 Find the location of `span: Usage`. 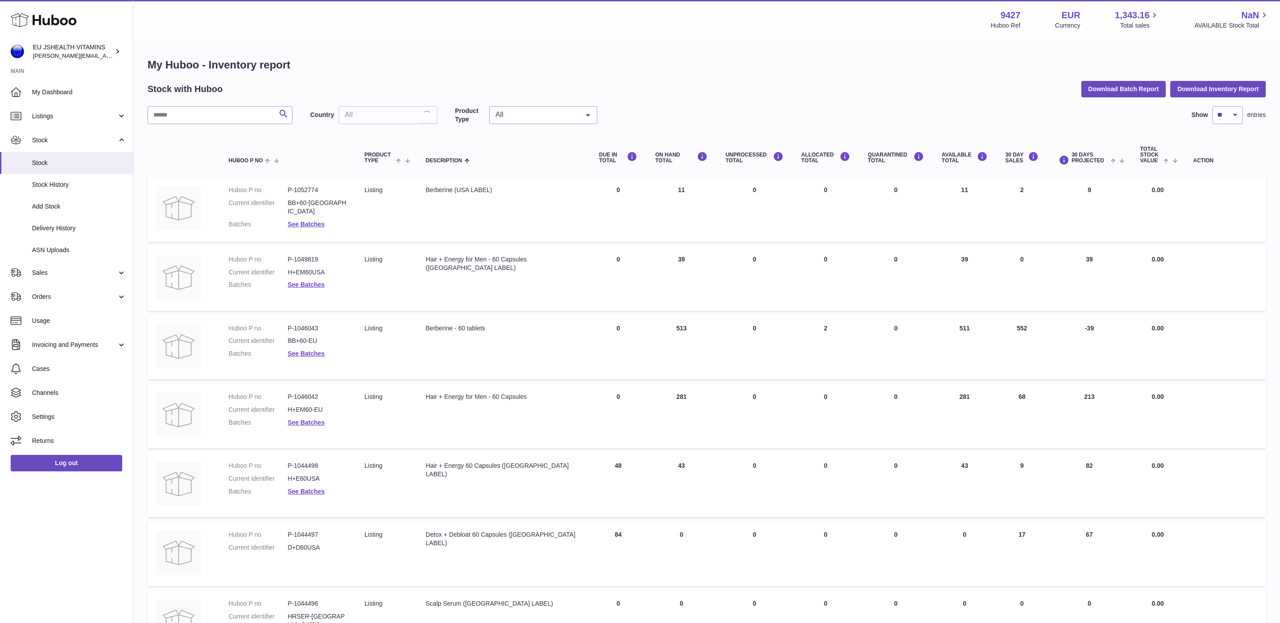

span: Usage is located at coordinates (79, 321).